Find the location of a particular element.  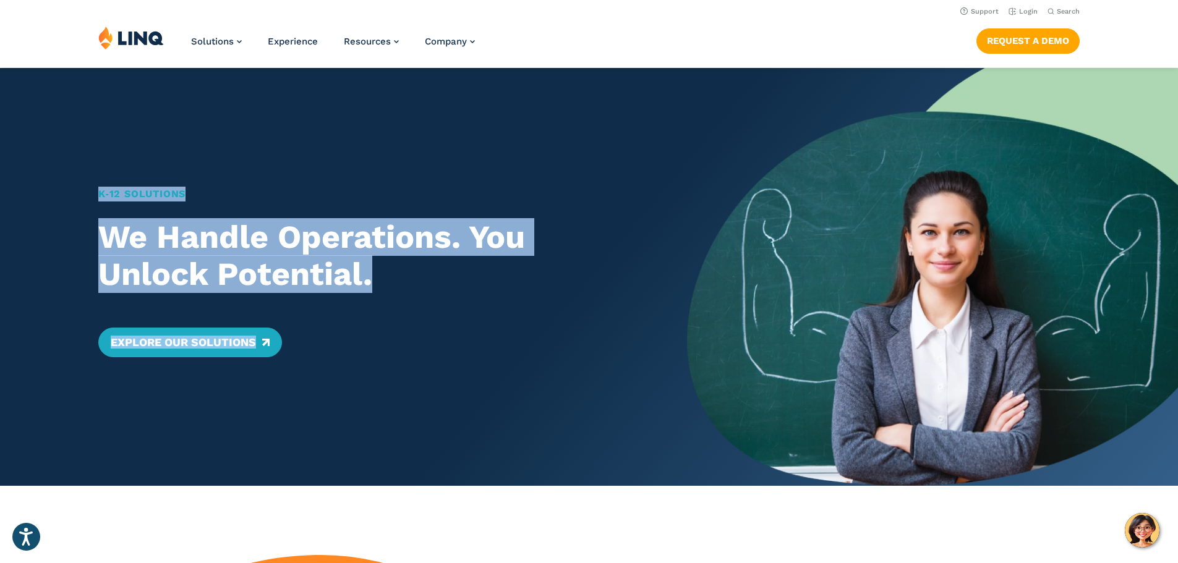

nav: Primary Navigation is located at coordinates (333, 46).